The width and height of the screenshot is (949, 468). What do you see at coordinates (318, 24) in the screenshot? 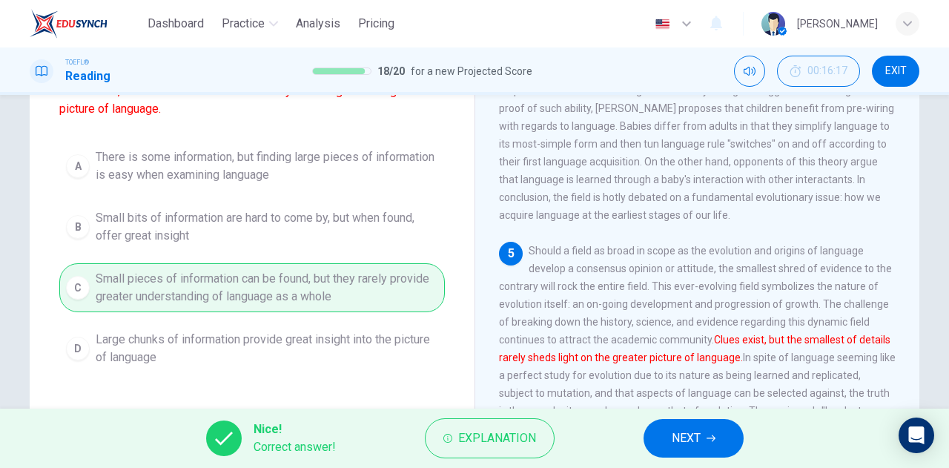
I see `button: Analysis` at bounding box center [318, 24].